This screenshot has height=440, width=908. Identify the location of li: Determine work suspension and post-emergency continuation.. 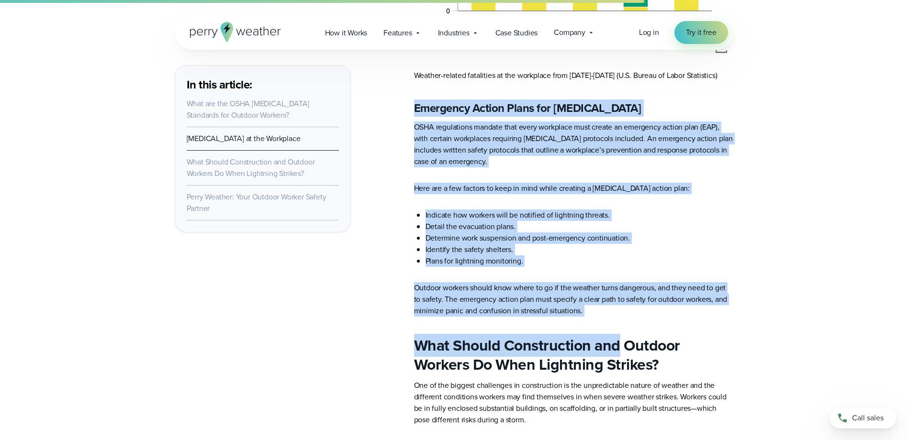
(580, 238).